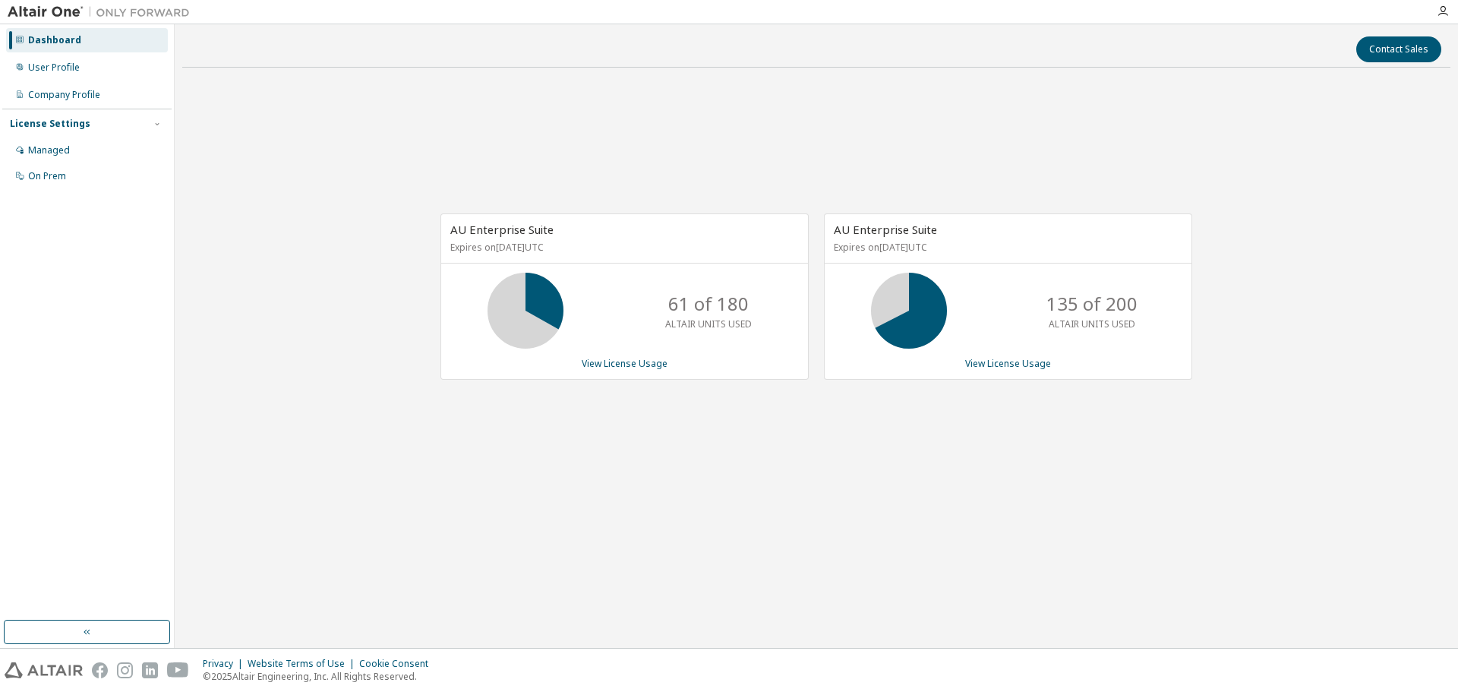 This screenshot has height=692, width=1458. Describe the element at coordinates (320, 676) in the screenshot. I see `p: © 2025 Altair Engineering, Inc. All Rights Reserved.` at that location.